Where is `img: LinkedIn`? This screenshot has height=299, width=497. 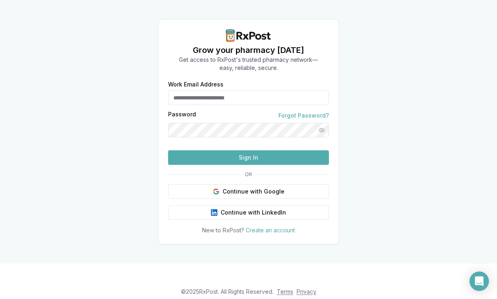 img: LinkedIn is located at coordinates (214, 213).